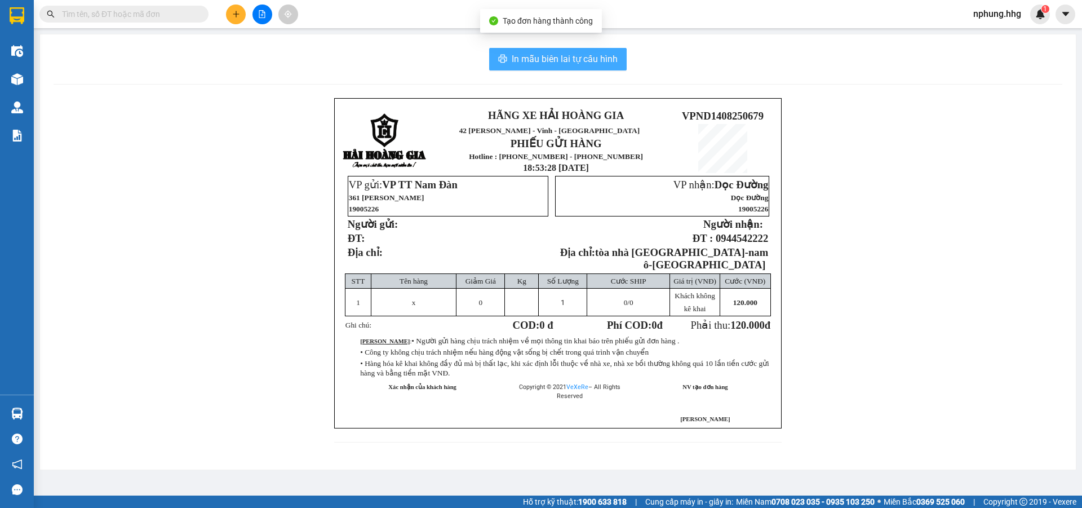 Image resolution: width=1082 pixels, height=508 pixels. What do you see at coordinates (768, 325) in the screenshot?
I see `span: đ` at bounding box center [768, 325].